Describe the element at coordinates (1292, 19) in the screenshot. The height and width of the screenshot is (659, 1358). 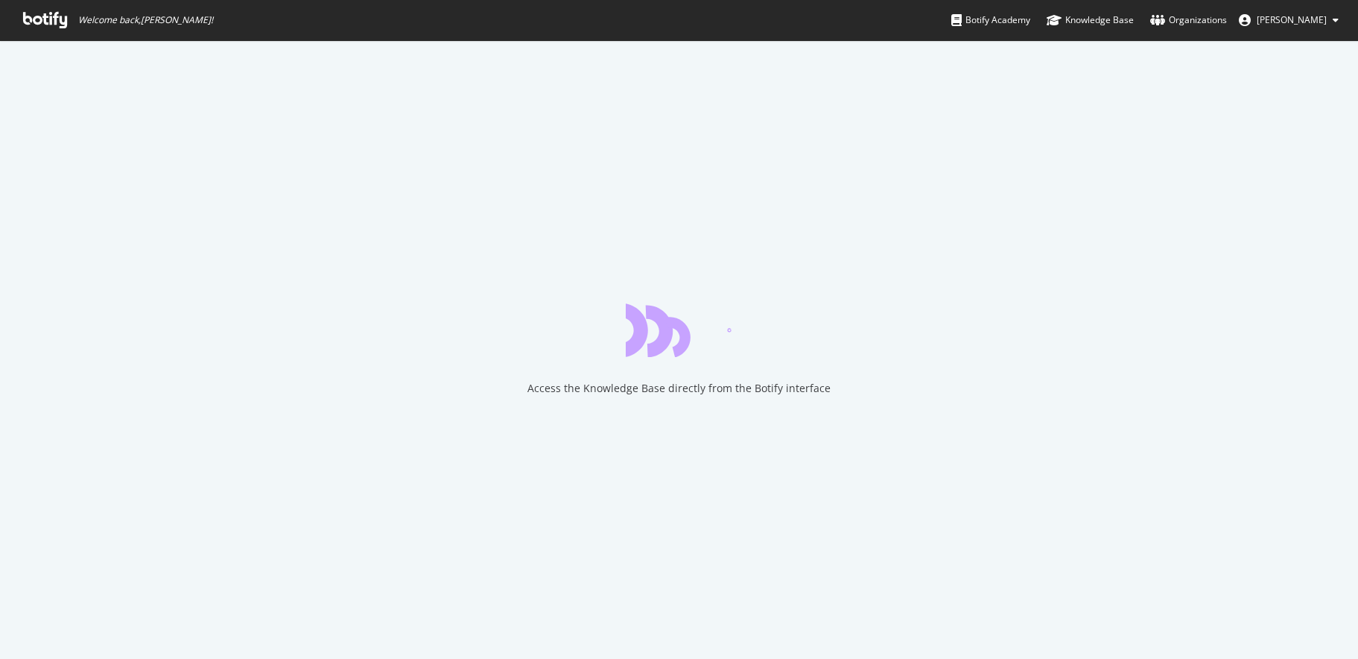
I see `span: Scott Nickels` at that location.